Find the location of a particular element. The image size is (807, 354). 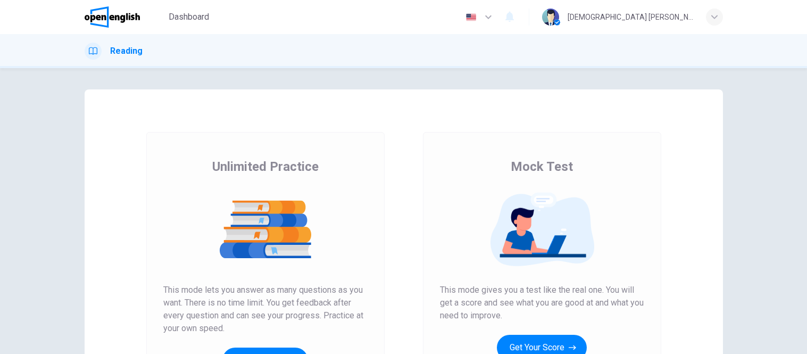

span: This mode gives you a test like the real one. You will get a score and see what you are good at a... is located at coordinates (542, 303).